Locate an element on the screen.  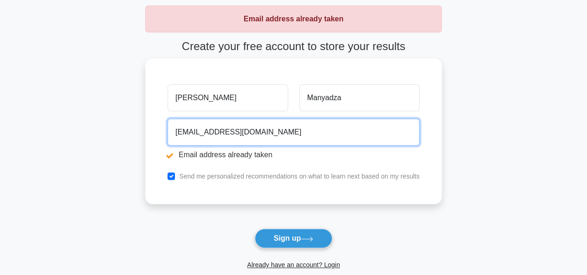
input: Last name is located at coordinates (359, 98).